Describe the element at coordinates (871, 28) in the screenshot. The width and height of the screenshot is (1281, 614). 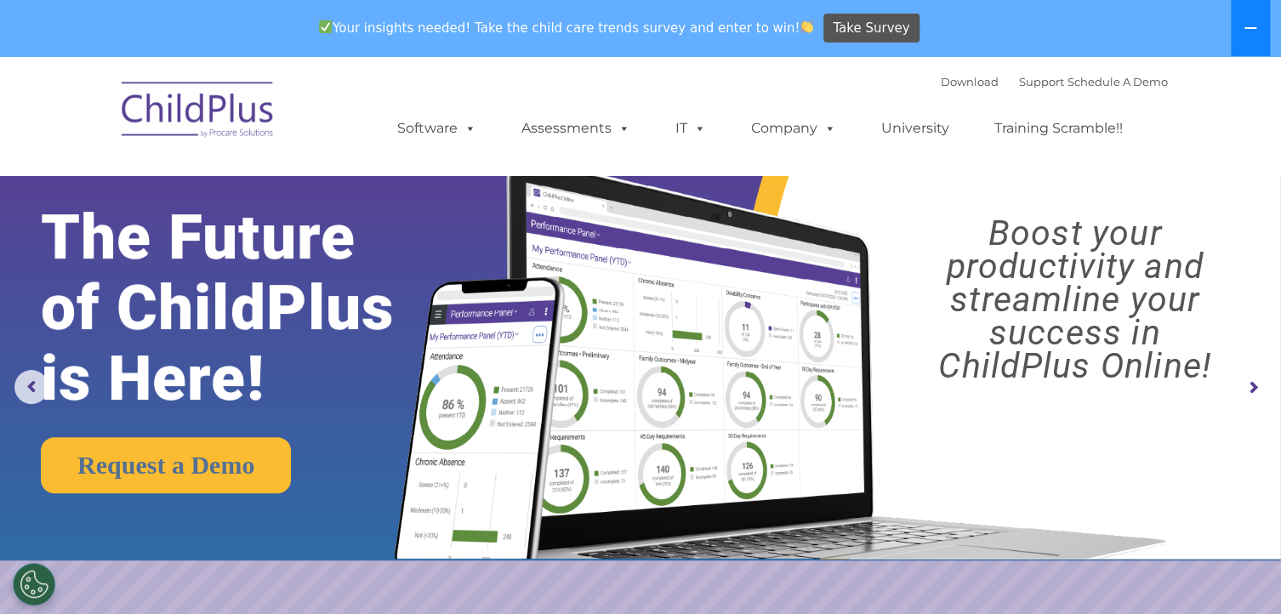
I see `a: Take Survey` at that location.